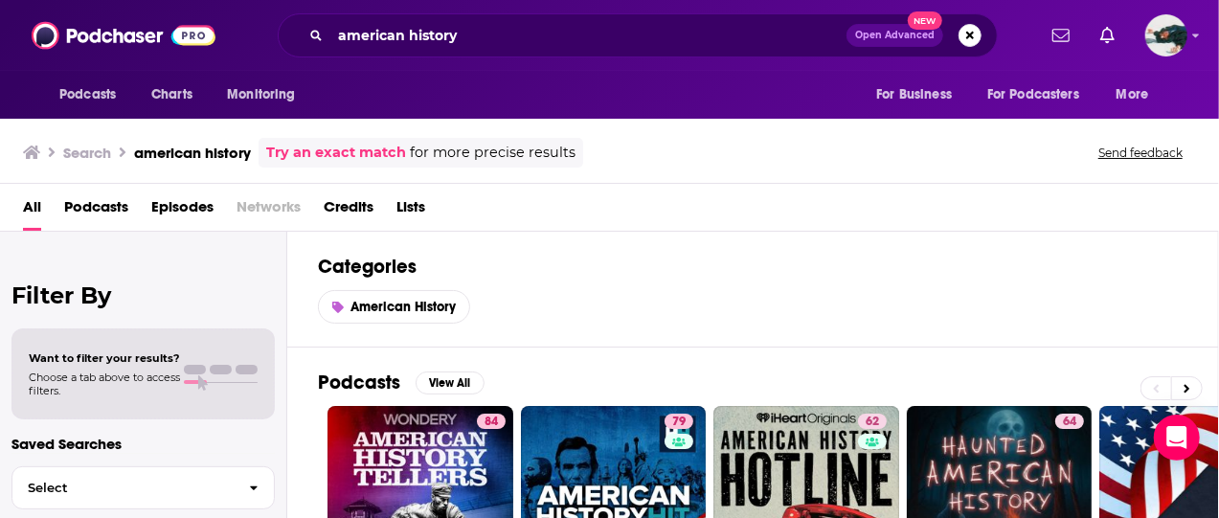 The height and width of the screenshot is (518, 1219). Describe the element at coordinates (123, 35) in the screenshot. I see `a: Podchaser - Follow, Share and Rate Podcasts` at that location.